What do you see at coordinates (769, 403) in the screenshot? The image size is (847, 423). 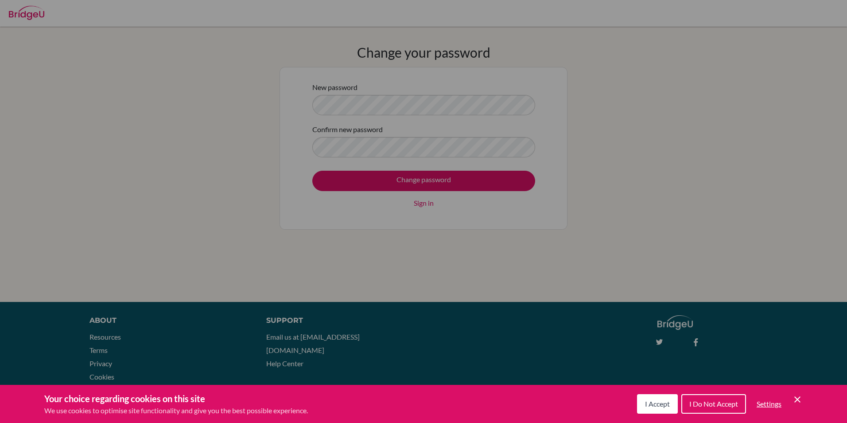 I see `span: Settings` at bounding box center [769, 403].